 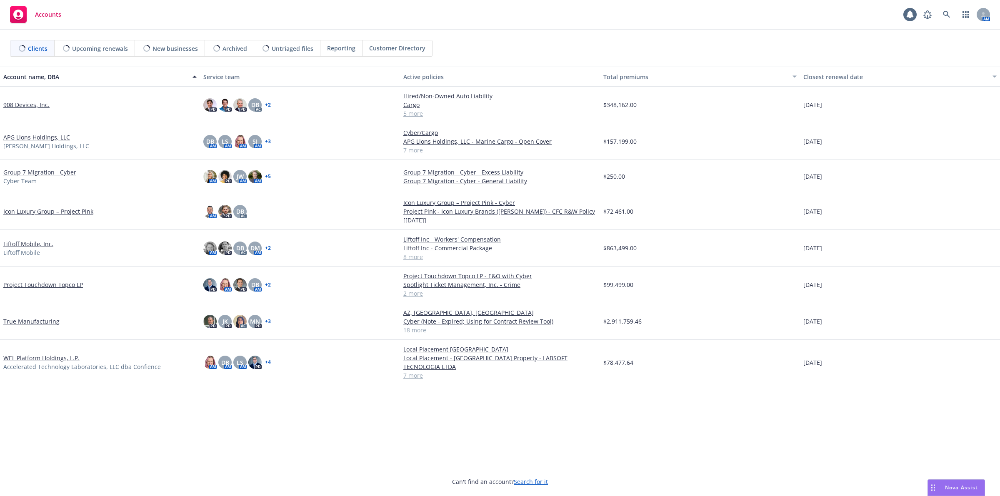 I want to click on a: Project Touchdown Topco LP - E&O with Cyber, so click(x=500, y=276).